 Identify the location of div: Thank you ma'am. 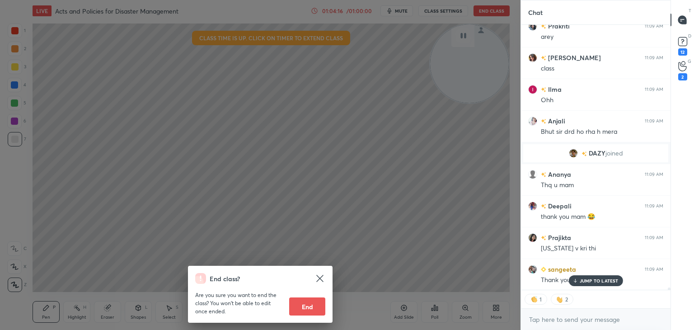
(602, 280).